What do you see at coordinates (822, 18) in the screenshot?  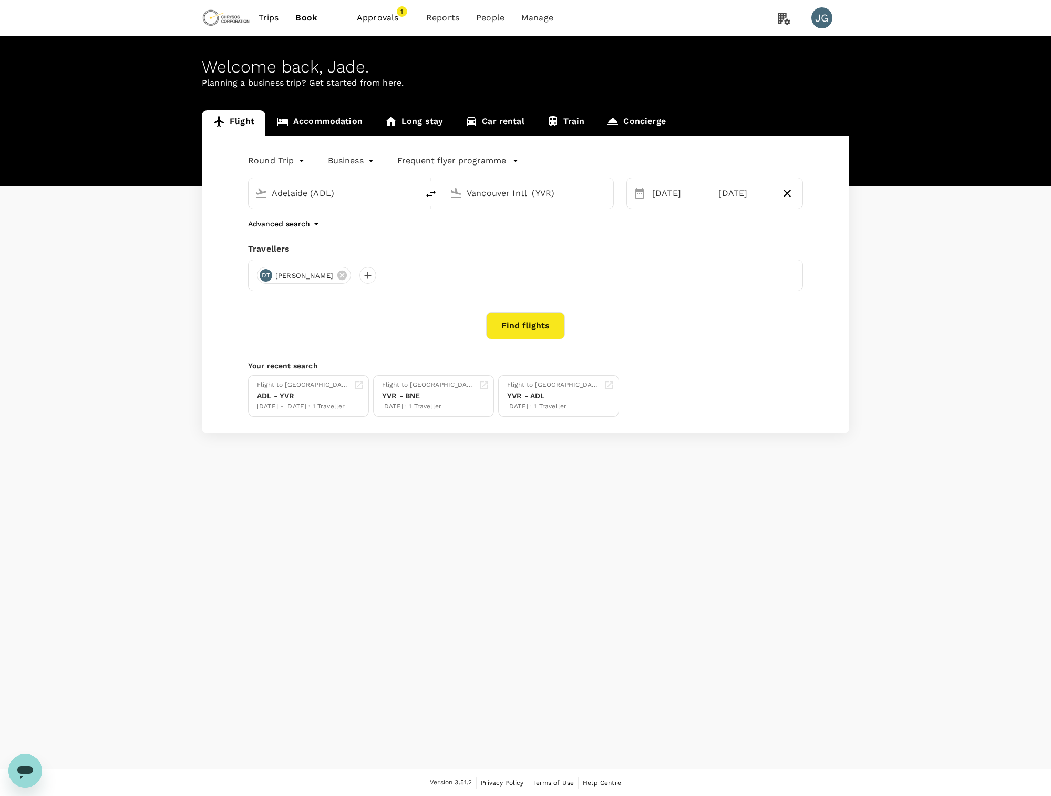 I see `div: JG` at bounding box center [822, 18].